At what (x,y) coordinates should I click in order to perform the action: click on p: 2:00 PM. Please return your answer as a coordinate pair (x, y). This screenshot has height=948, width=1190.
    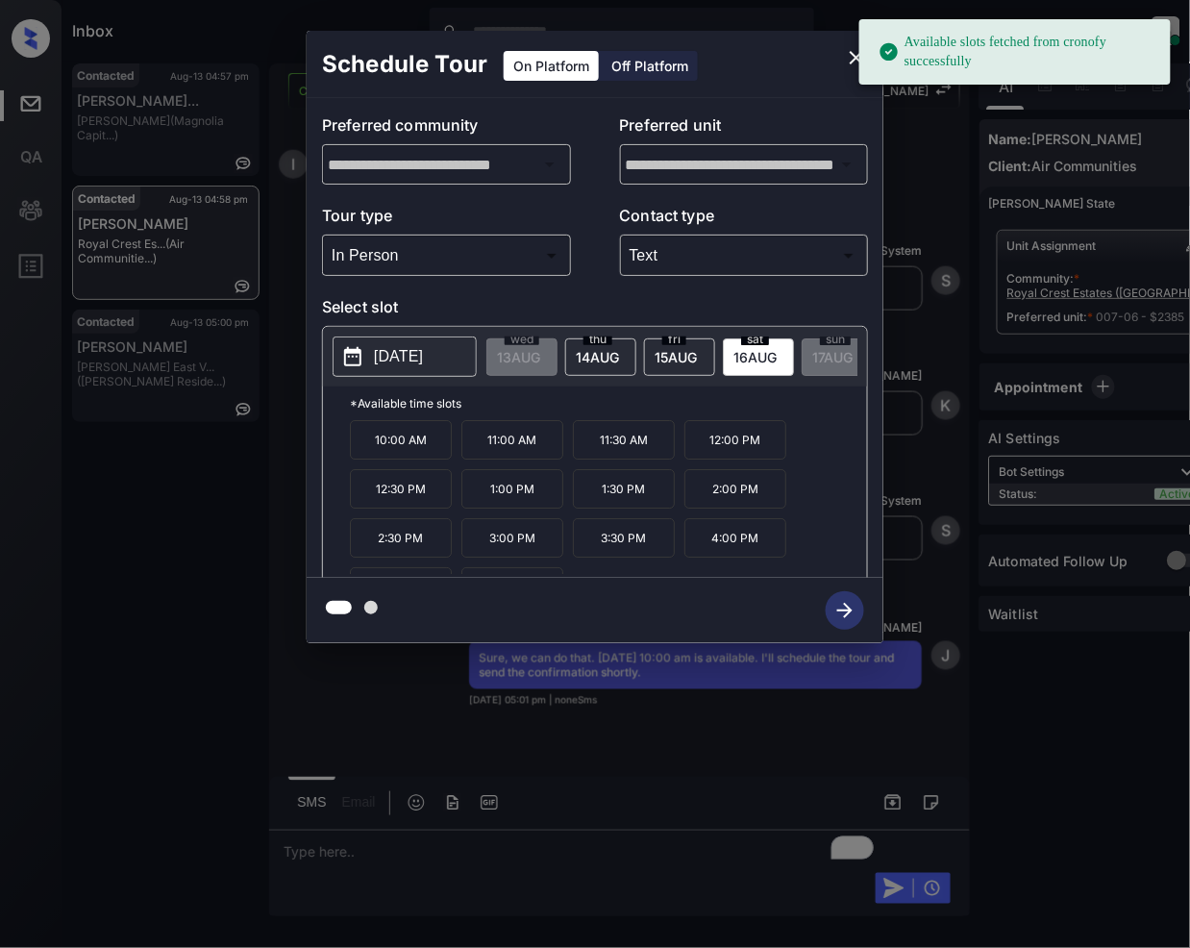
    Looking at the image, I should click on (735, 488).